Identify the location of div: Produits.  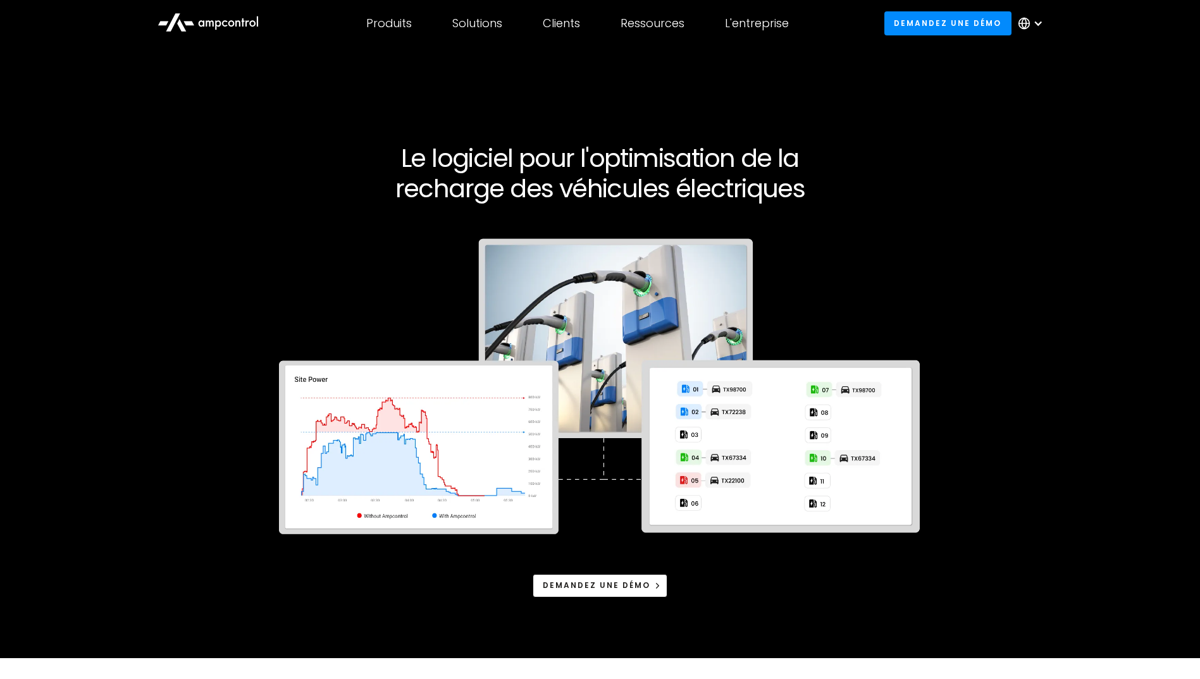
(389, 23).